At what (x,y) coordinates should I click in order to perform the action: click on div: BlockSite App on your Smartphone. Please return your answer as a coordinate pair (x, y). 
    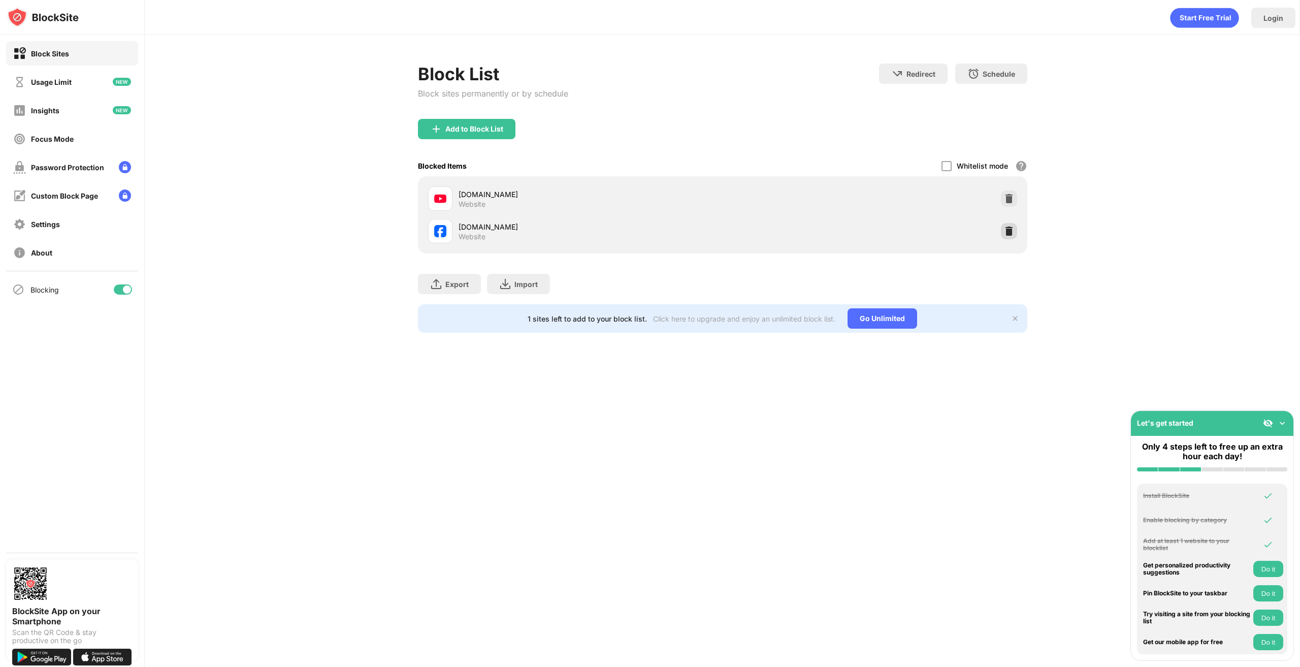
    Looking at the image, I should click on (72, 616).